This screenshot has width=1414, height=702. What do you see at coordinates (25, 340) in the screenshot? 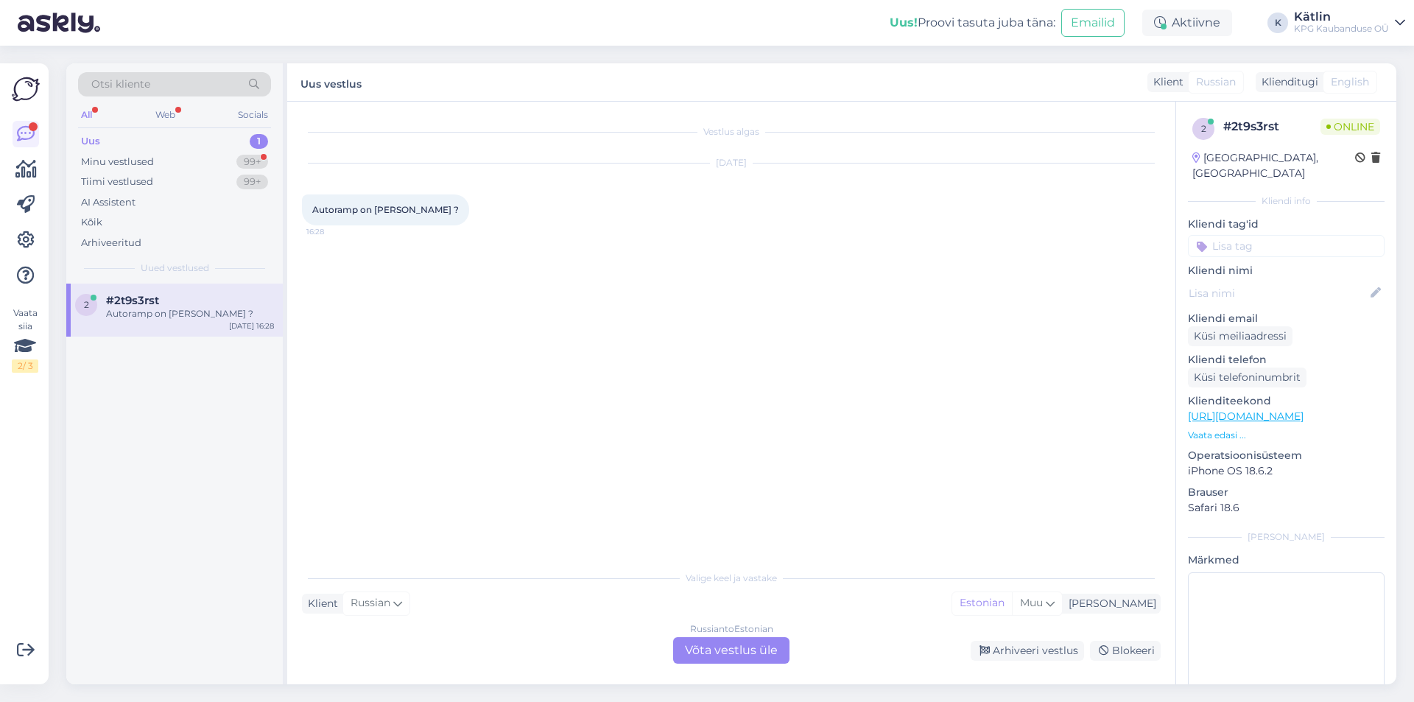
I see `div: Vaata siia` at bounding box center [25, 340].